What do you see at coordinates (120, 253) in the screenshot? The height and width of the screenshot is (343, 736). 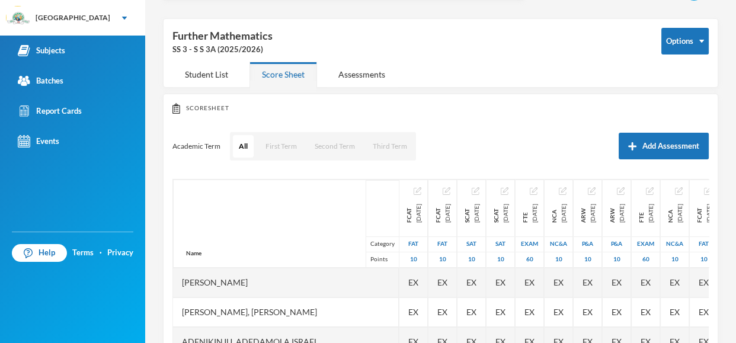 I see `a: Privacy` at bounding box center [120, 253].